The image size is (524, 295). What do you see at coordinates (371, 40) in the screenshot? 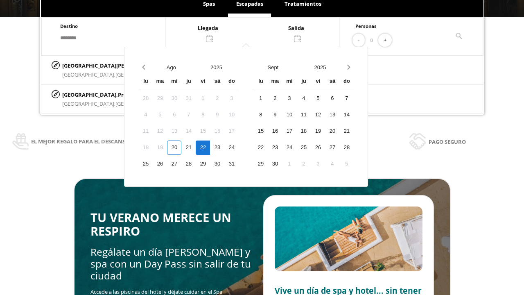
I see `span: 0` at bounding box center [371, 40].